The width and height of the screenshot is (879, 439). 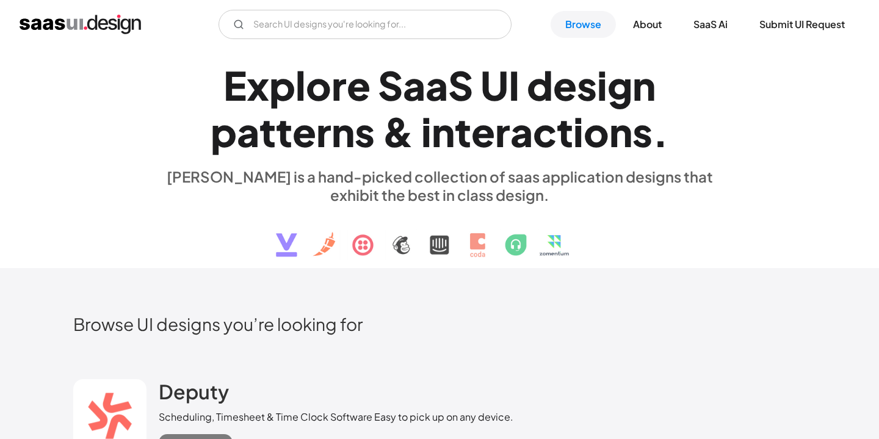 I want to click on input: Search UI designs you're looking for..., so click(x=365, y=24).